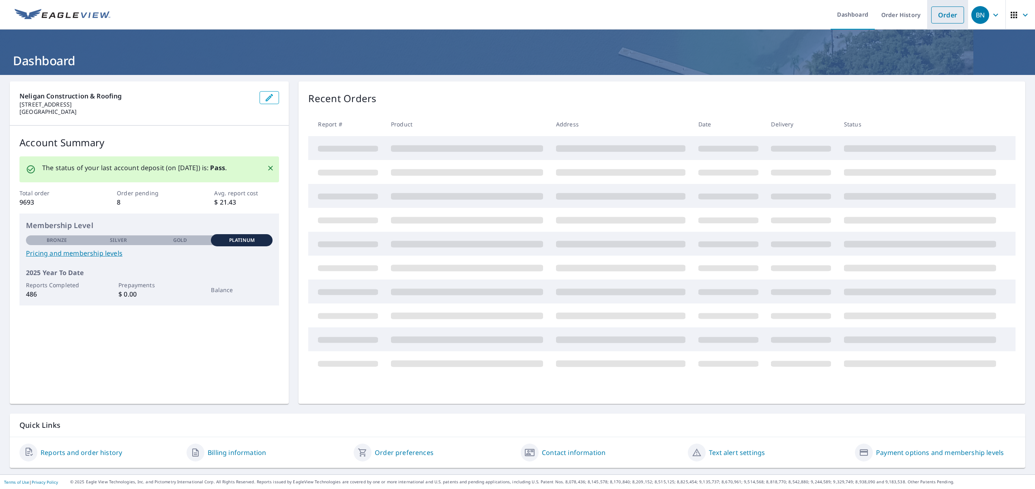  Describe the element at coordinates (801, 124) in the screenshot. I see `th: Delivery` at that location.